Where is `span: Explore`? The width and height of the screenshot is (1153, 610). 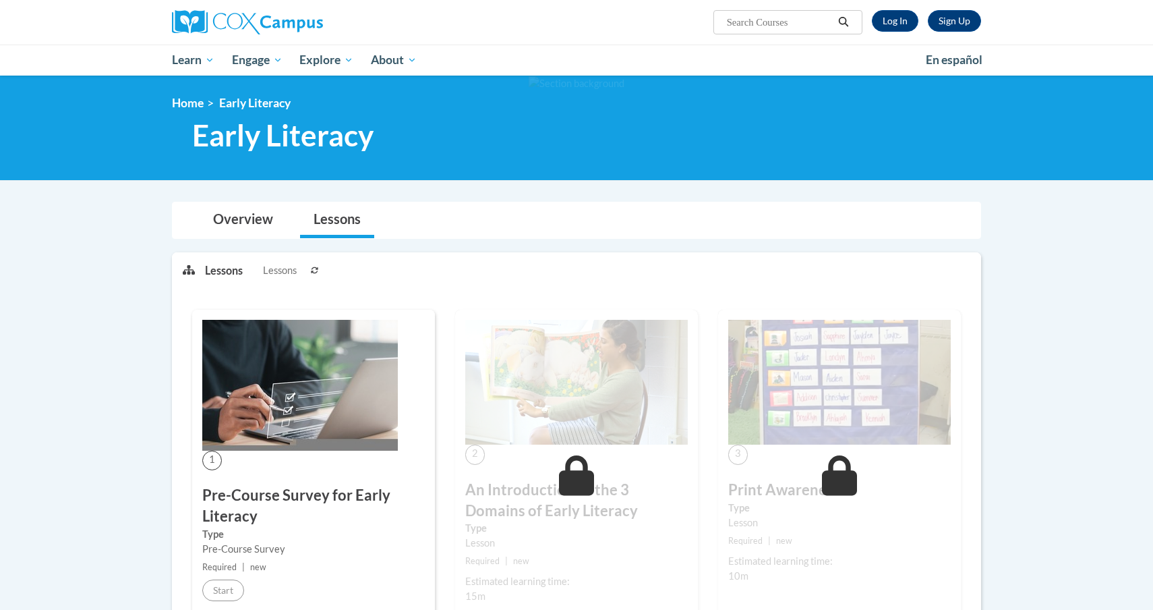
span: Explore is located at coordinates (326, 60).